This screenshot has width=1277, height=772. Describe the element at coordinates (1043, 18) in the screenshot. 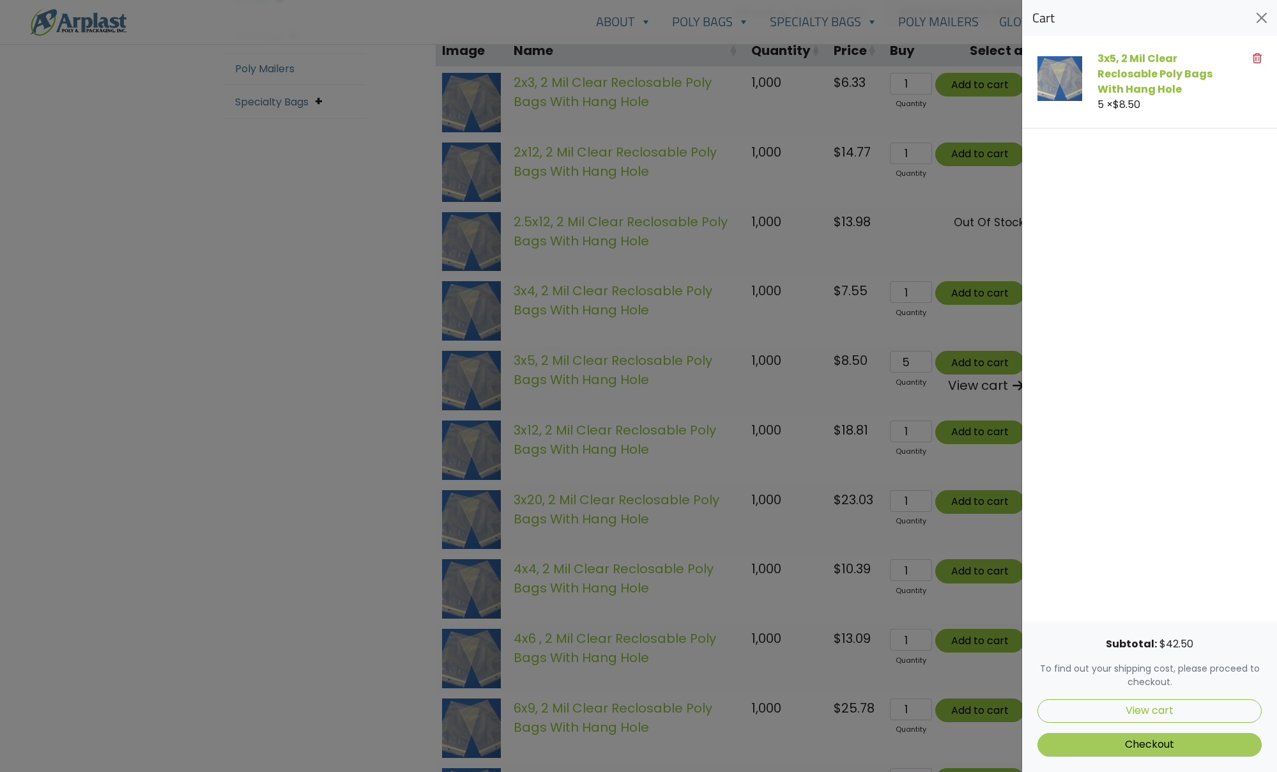

I see `span: Cart` at that location.